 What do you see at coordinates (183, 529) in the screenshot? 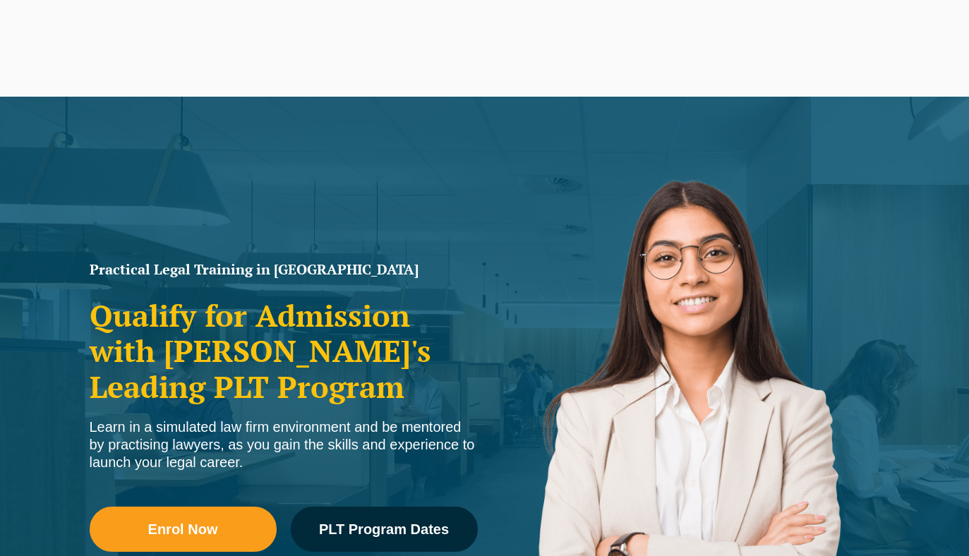
I see `a: Enrol Now` at bounding box center [183, 529].